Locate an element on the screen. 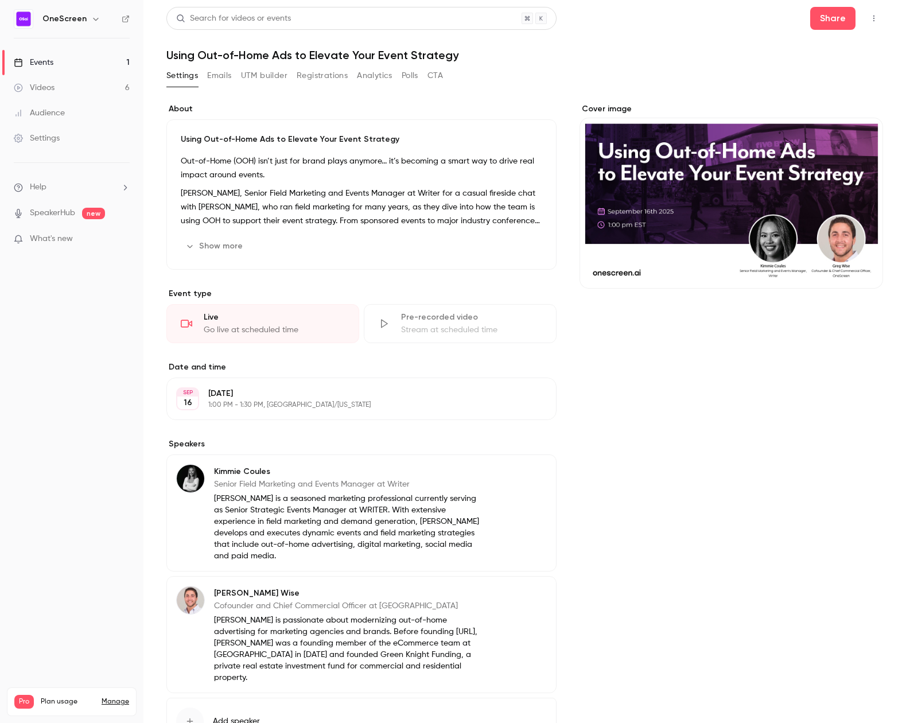  span: Plan usage is located at coordinates (68, 702).